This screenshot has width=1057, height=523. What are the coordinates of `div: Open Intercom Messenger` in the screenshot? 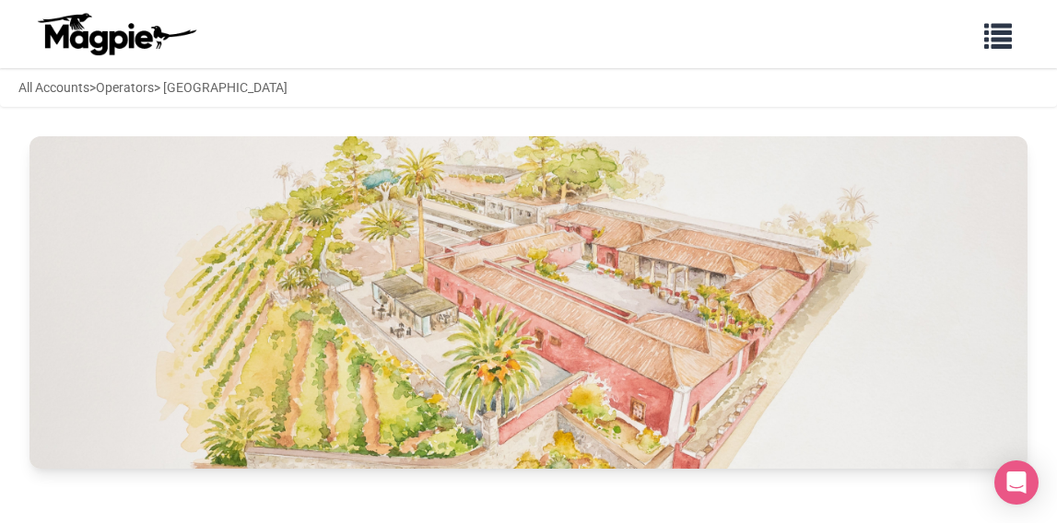 It's located at (1016, 483).